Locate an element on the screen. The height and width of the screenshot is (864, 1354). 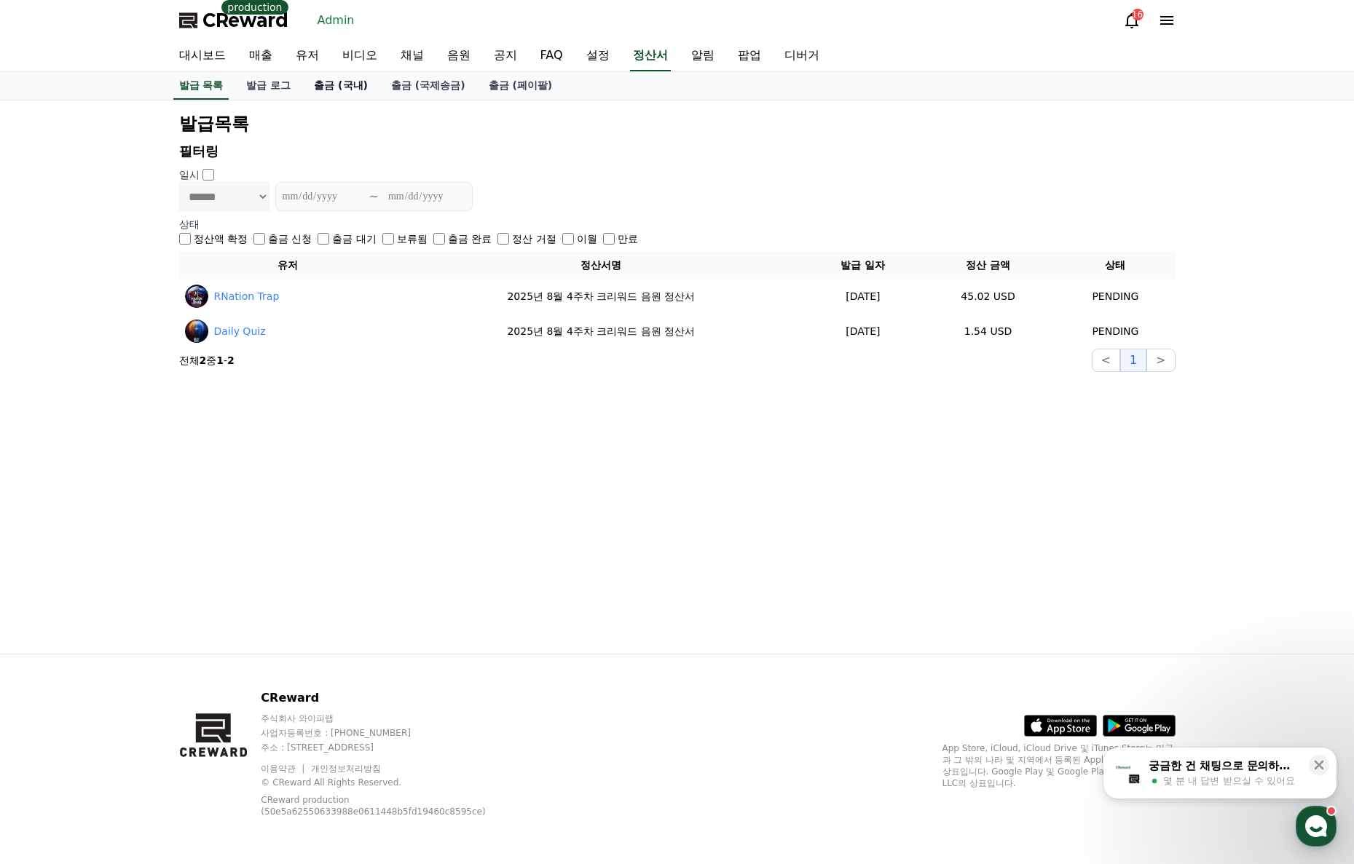
a: 대화 is located at coordinates (142, 480).